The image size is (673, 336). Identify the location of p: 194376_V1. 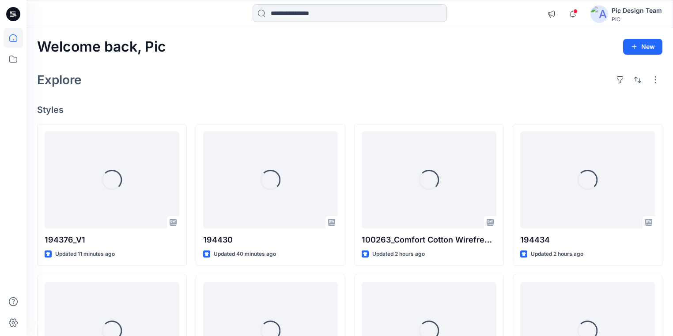
(112, 240).